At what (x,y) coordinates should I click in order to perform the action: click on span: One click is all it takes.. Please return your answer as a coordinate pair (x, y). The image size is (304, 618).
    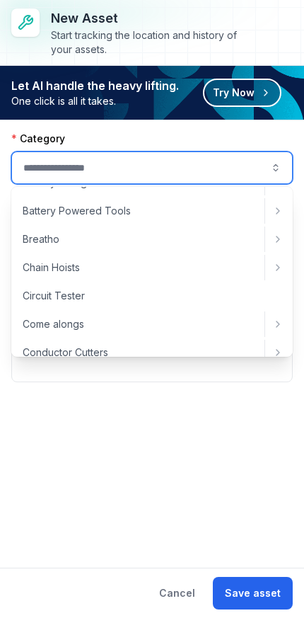
    Looking at the image, I should click on (95, 101).